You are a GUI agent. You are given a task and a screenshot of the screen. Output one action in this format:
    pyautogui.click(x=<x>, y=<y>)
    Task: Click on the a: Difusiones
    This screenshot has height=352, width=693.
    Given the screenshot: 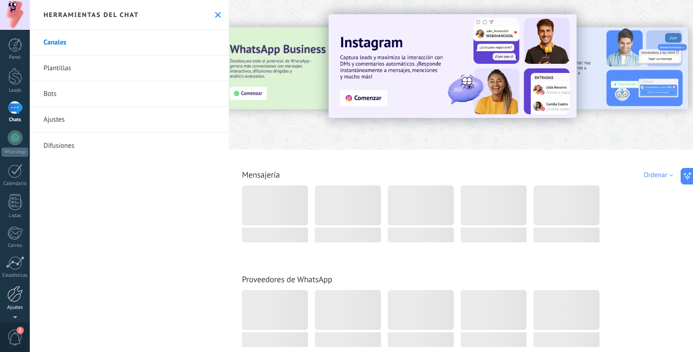 What is the action you would take?
    pyautogui.click(x=129, y=145)
    